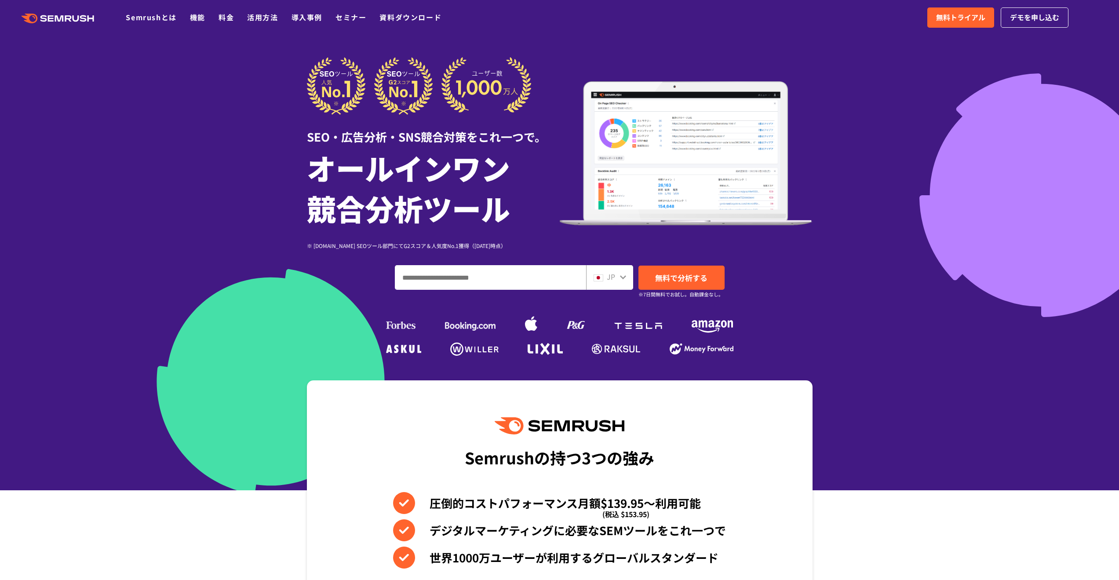 This screenshot has width=1119, height=580. I want to click on img: Semrush, so click(559, 426).